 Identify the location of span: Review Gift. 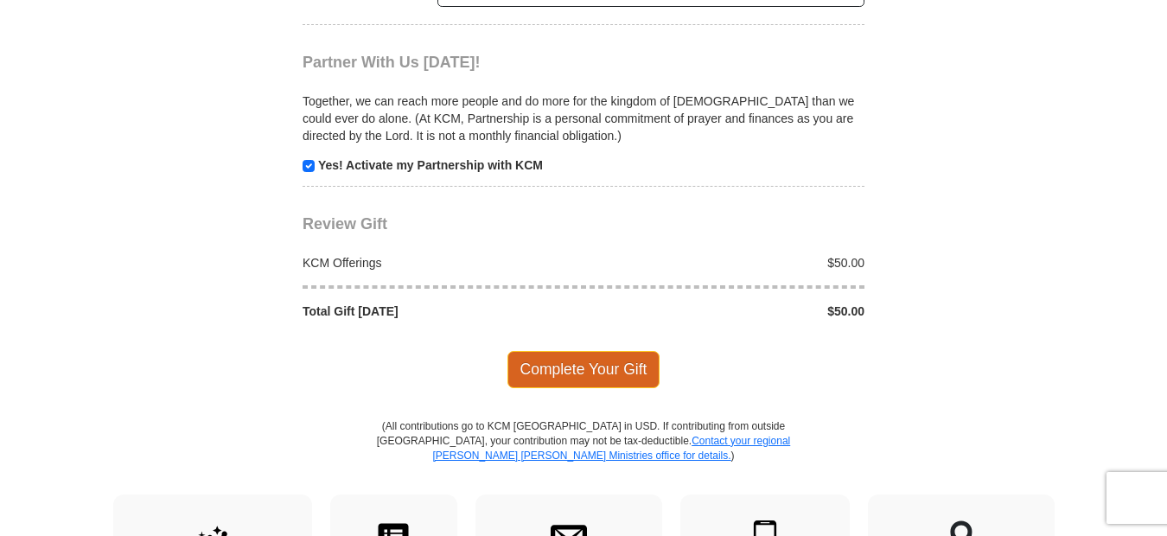
(345, 224).